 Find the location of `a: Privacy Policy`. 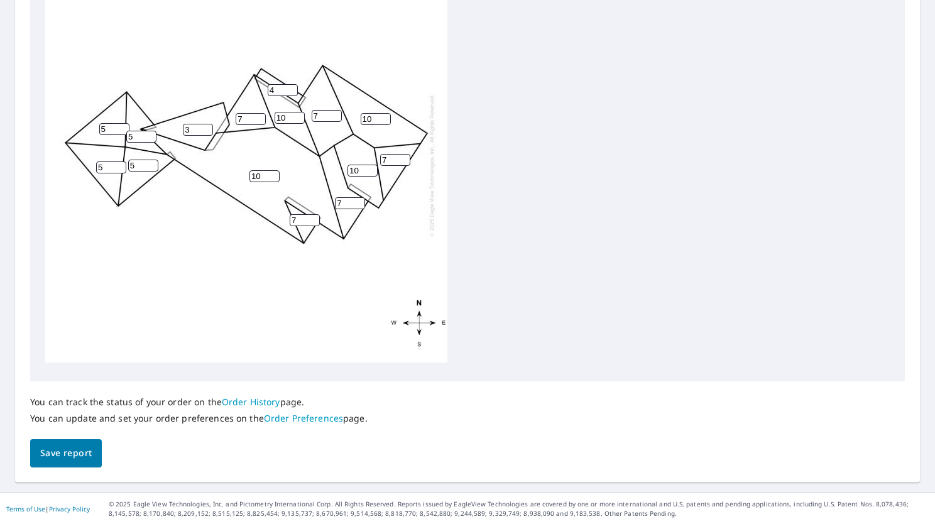

a: Privacy Policy is located at coordinates (69, 509).